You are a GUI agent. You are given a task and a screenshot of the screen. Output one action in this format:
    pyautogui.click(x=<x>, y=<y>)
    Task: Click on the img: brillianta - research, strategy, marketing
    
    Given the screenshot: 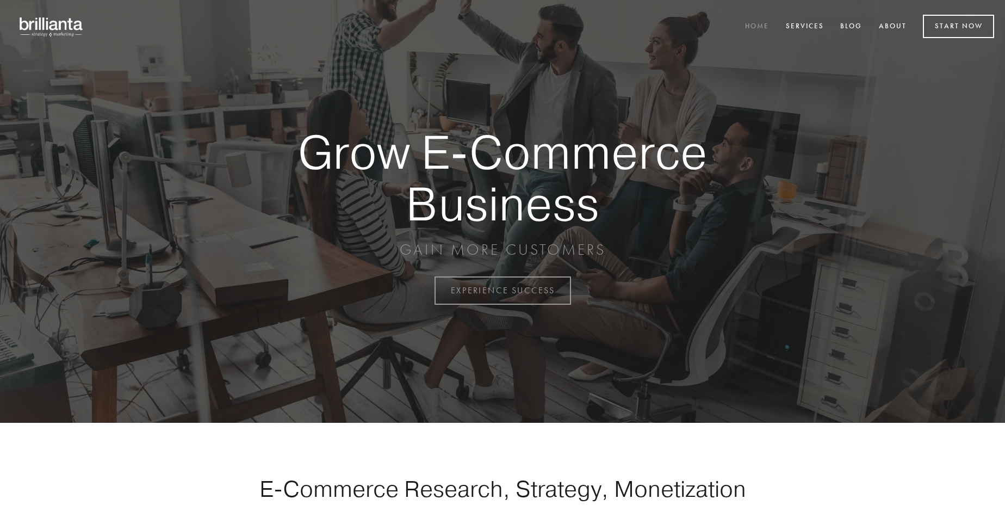 What is the action you would take?
    pyautogui.click(x=52, y=27)
    